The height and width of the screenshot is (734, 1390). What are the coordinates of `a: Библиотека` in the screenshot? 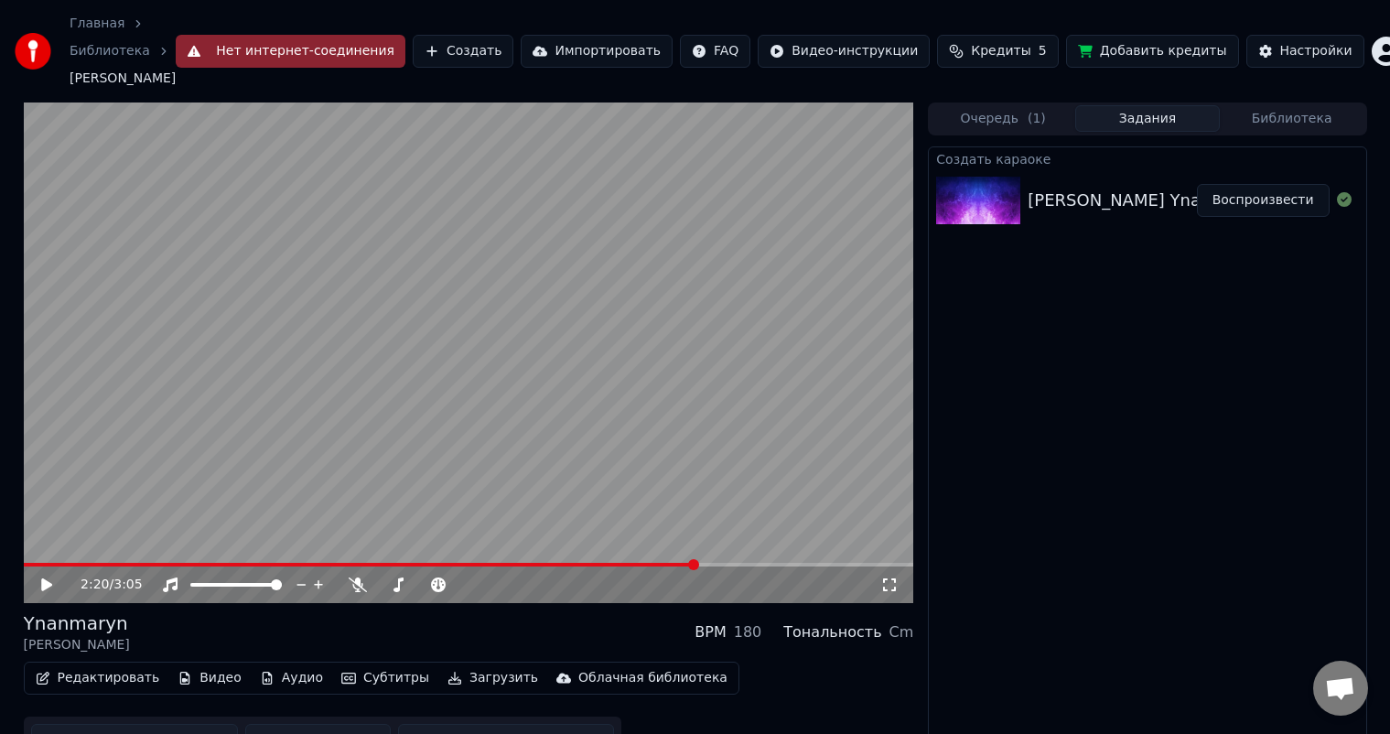 It's located at (110, 51).